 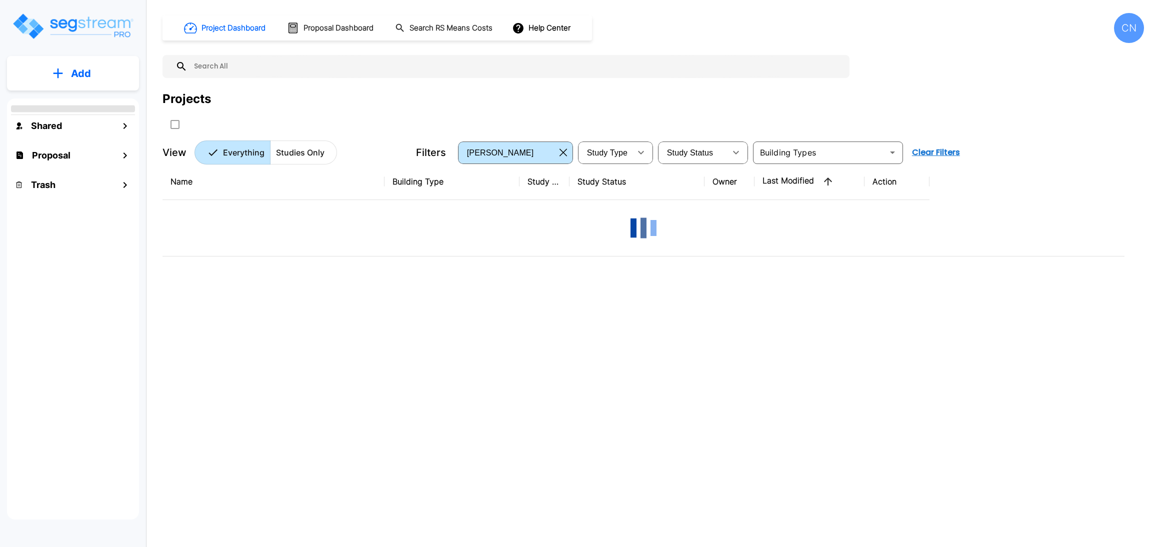 What do you see at coordinates (936, 152) in the screenshot?
I see `button: Clear Filters` at bounding box center [936, 152].